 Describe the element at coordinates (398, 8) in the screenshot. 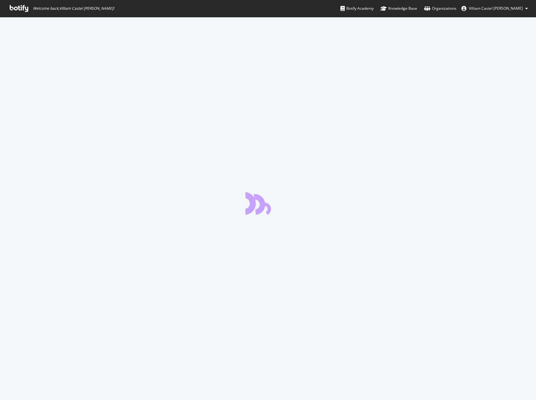

I see `div: Knowledge Base` at that location.